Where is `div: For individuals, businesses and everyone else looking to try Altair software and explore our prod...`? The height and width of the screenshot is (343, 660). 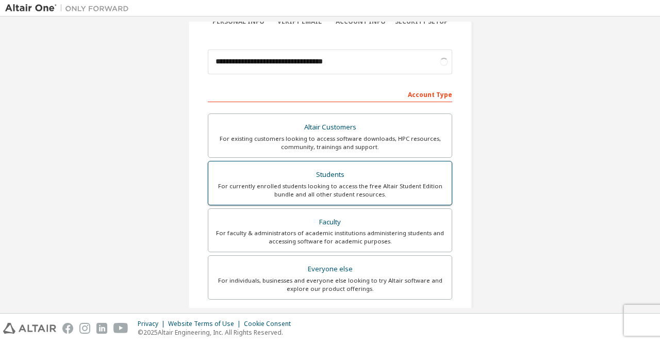
div: For individuals, businesses and everyone else looking to try Altair software and explore our prod... is located at coordinates (330, 285).